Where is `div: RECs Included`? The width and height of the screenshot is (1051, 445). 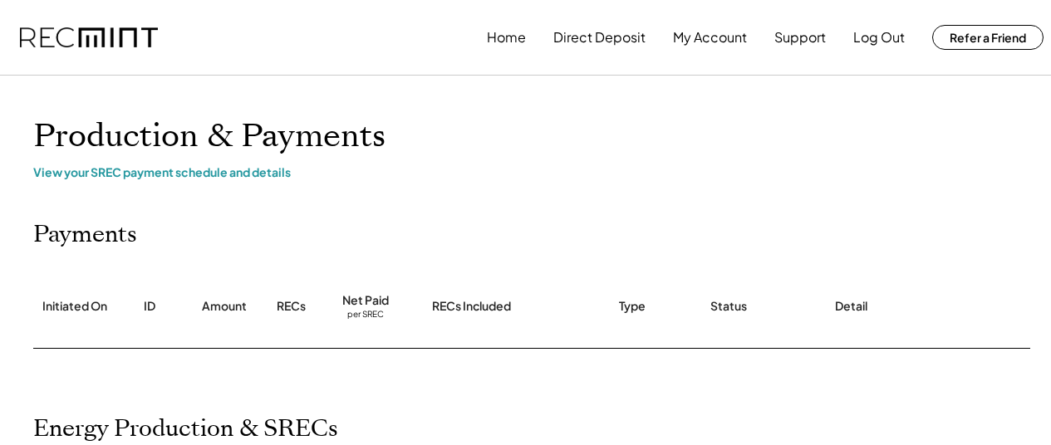 div: RECs Included is located at coordinates (471, 306).